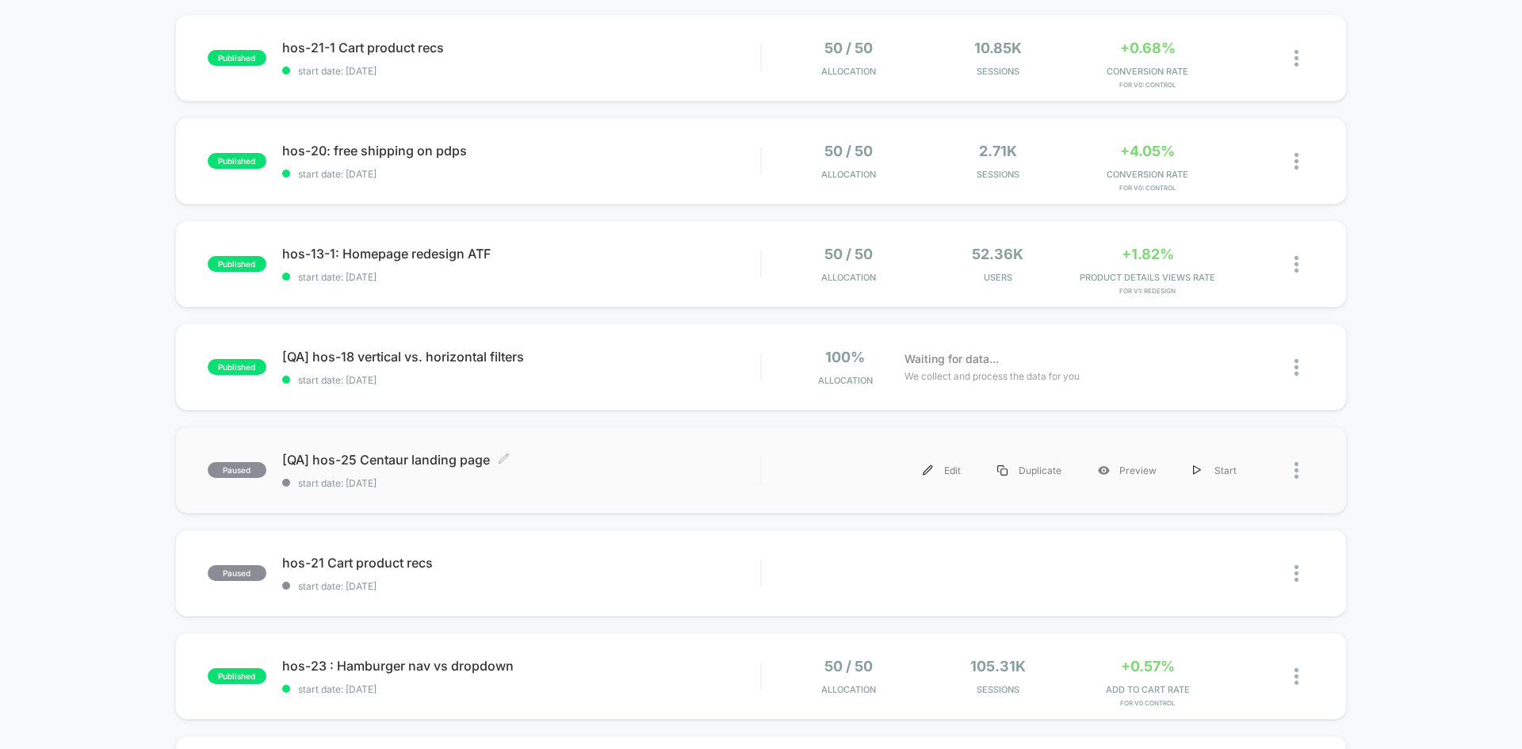 Image resolution: width=1522 pixels, height=749 pixels. What do you see at coordinates (1148, 254) in the screenshot?
I see `span: +1.82%` at bounding box center [1148, 254].